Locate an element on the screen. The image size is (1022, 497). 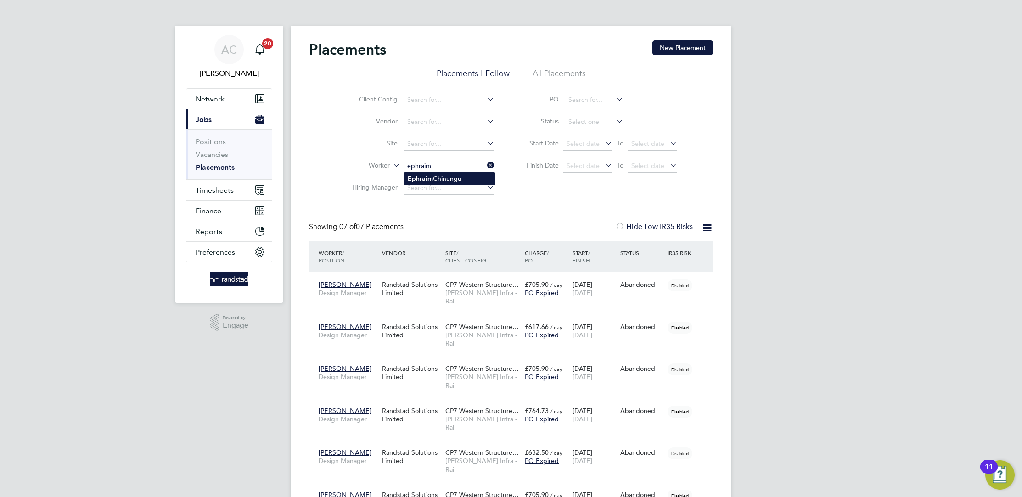
img: randstad-logo-retina.png is located at coordinates (229, 279).